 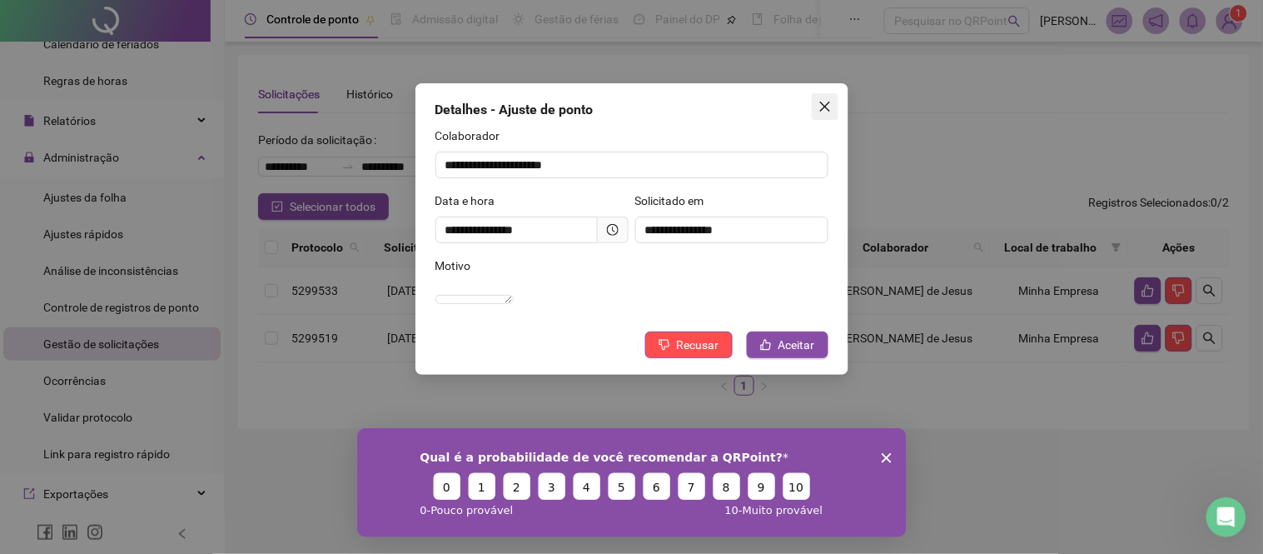 What do you see at coordinates (370, 58) in the screenshot?
I see `button: 8` at bounding box center [370, 58].